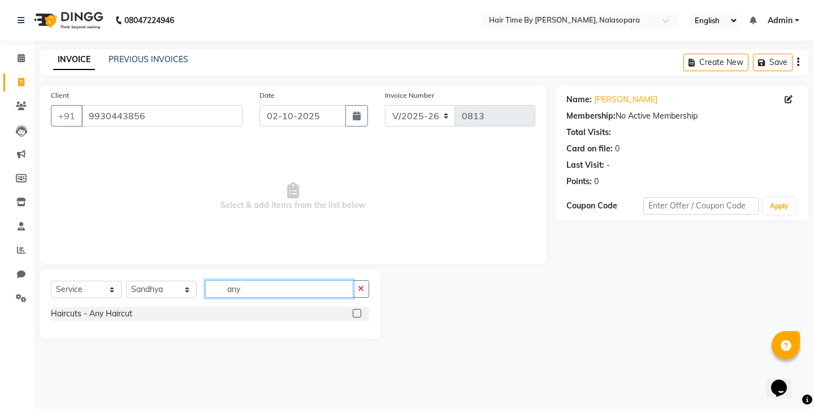 This screenshot has height=409, width=814. I want to click on div: Membership:, so click(591, 116).